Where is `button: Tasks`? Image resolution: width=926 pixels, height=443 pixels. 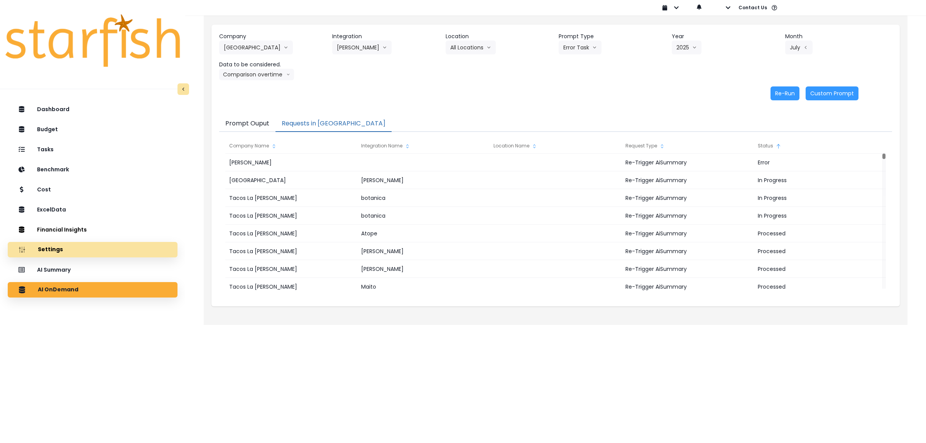 button: Tasks is located at coordinates (93, 149).